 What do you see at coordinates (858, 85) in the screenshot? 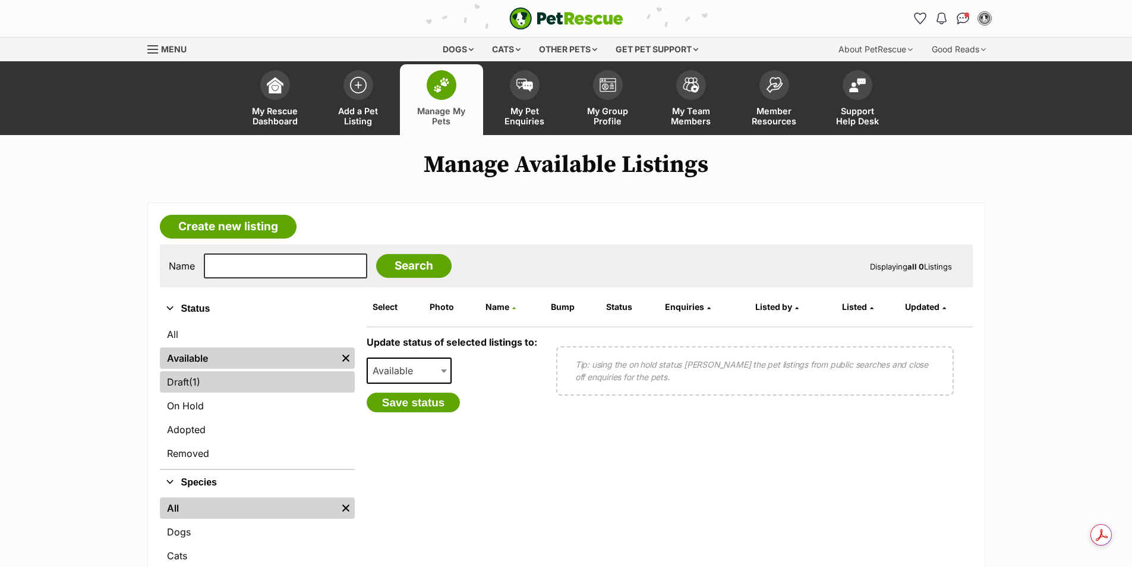
I see `img: help-desk-icon-fdf02630f3aa405de69fd3d07c3f3aa587a6932b1a1747fa1d2bba05be0121f9.svg` at bounding box center [858, 85].